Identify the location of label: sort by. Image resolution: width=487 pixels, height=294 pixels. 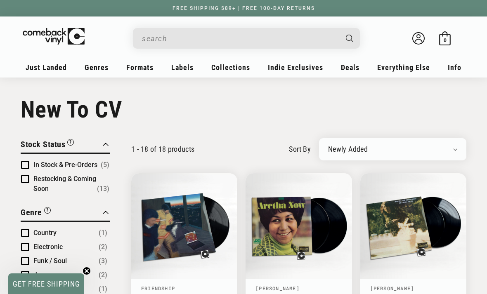
(300, 149).